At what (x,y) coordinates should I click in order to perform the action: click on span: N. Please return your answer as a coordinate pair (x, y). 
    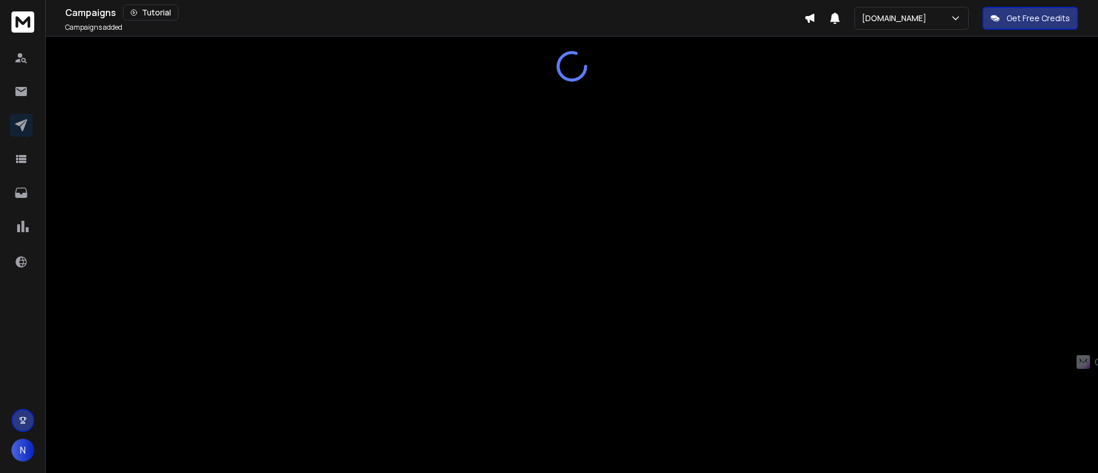
    Looking at the image, I should click on (23, 450).